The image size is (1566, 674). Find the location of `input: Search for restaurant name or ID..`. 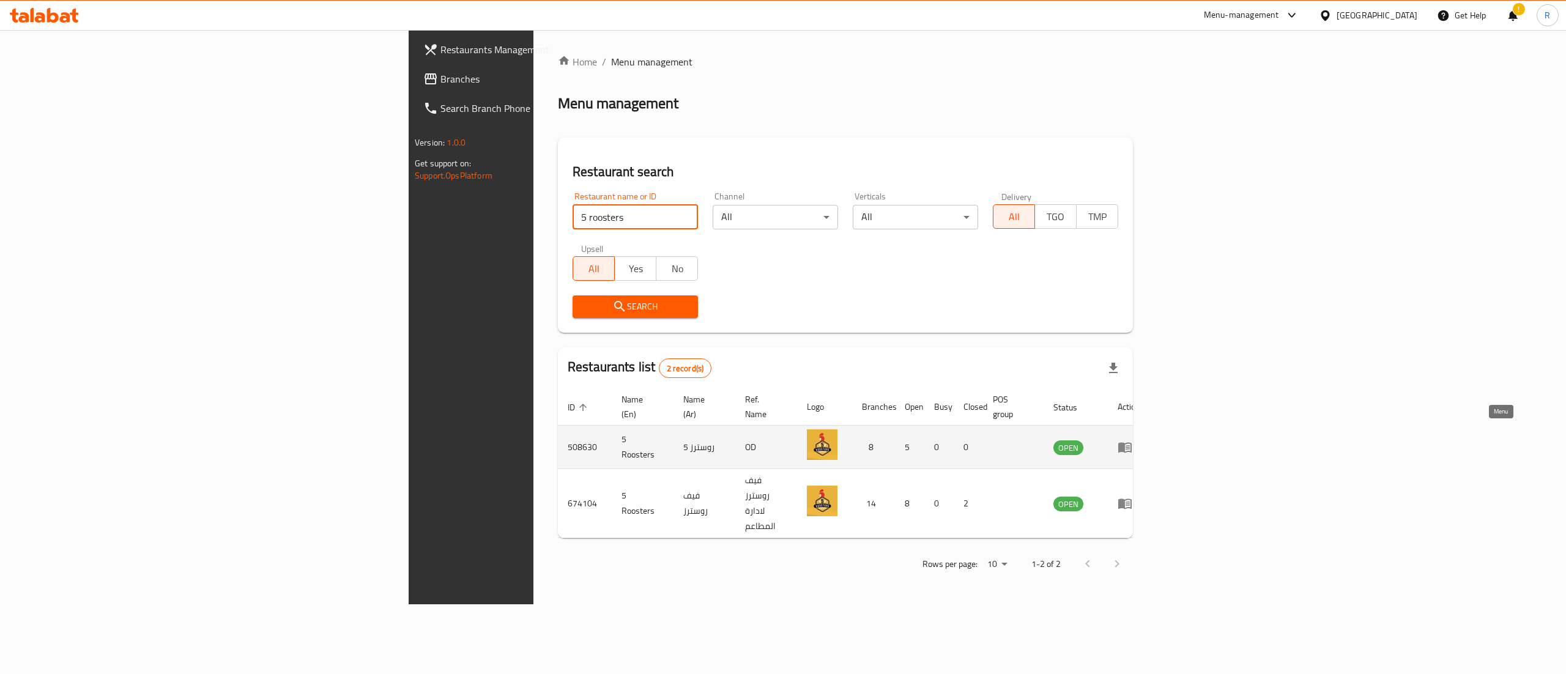

input: Search for restaurant name or ID.. is located at coordinates (635, 217).